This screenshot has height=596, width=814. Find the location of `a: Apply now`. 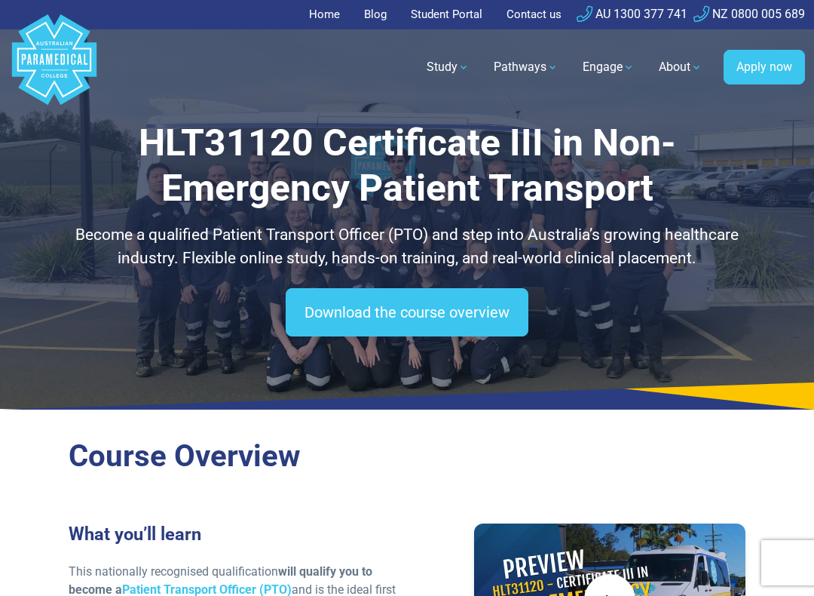

a: Apply now is located at coordinates (765, 67).